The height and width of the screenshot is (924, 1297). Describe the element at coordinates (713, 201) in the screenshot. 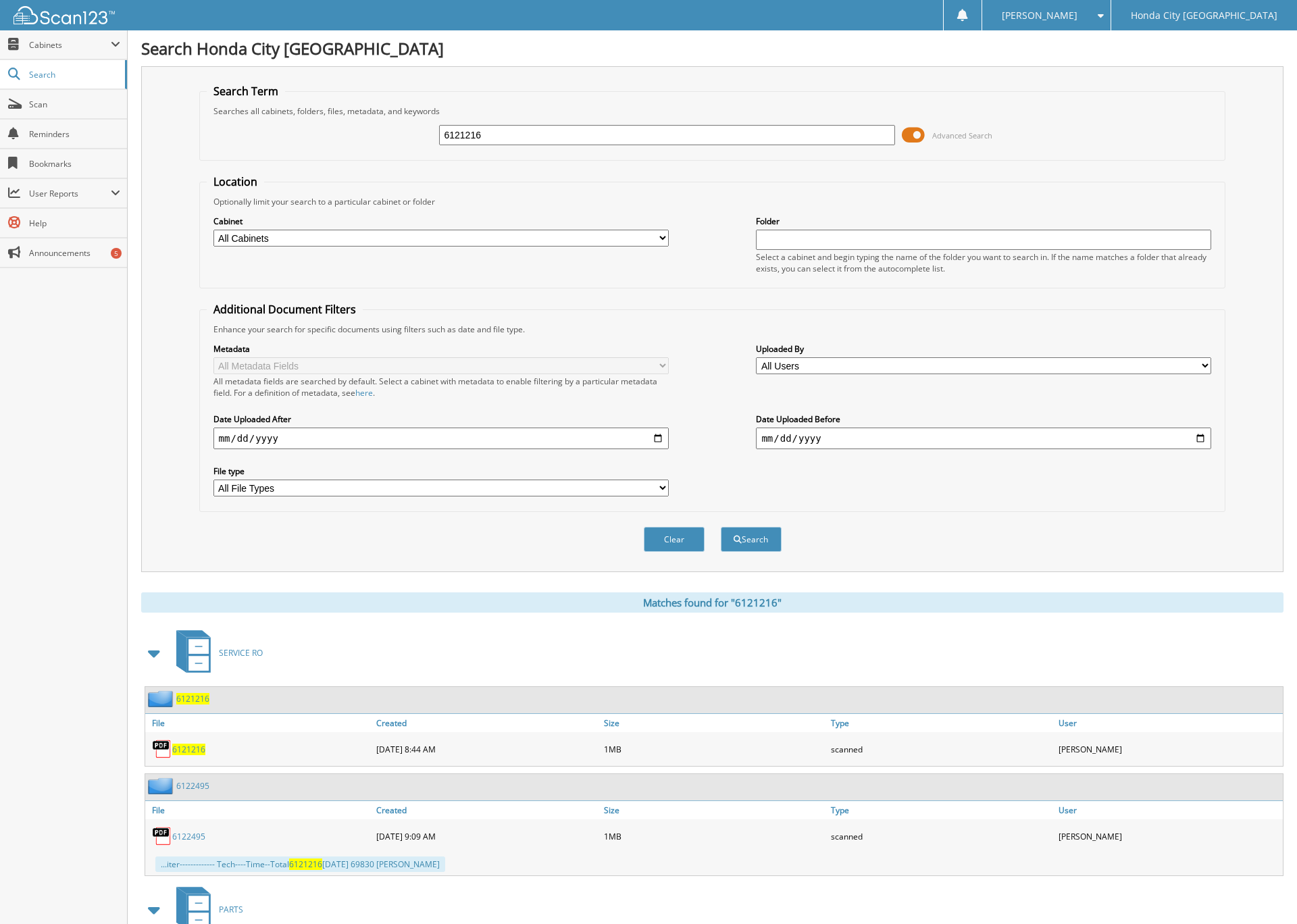

I see `div: Optionally limit your search to a particular cabinet or folder` at that location.